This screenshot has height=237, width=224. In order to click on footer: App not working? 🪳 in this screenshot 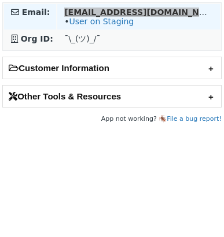, I will do `click(112, 119)`.